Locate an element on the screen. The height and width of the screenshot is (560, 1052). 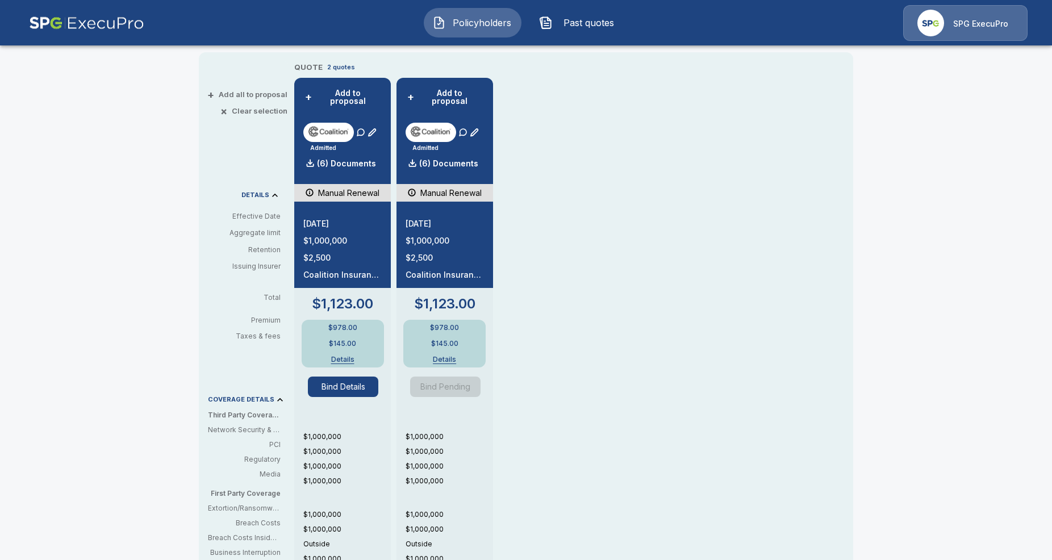
img: Policyholders Icon is located at coordinates (439, 23).